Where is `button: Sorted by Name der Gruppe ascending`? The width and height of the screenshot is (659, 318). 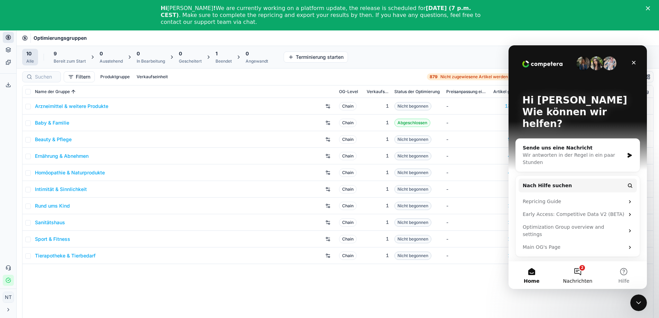 button: Sorted by Name der Gruppe ascending is located at coordinates (73, 92).